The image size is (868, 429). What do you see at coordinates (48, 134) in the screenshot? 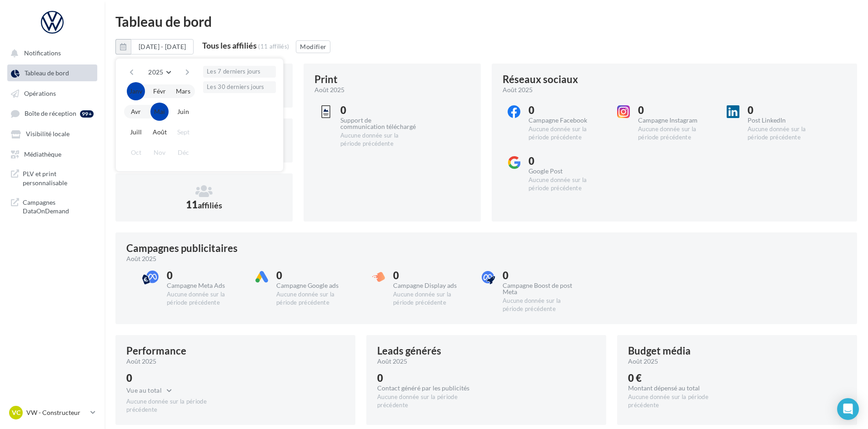
I see `span: Visibilité locale` at bounding box center [48, 134].